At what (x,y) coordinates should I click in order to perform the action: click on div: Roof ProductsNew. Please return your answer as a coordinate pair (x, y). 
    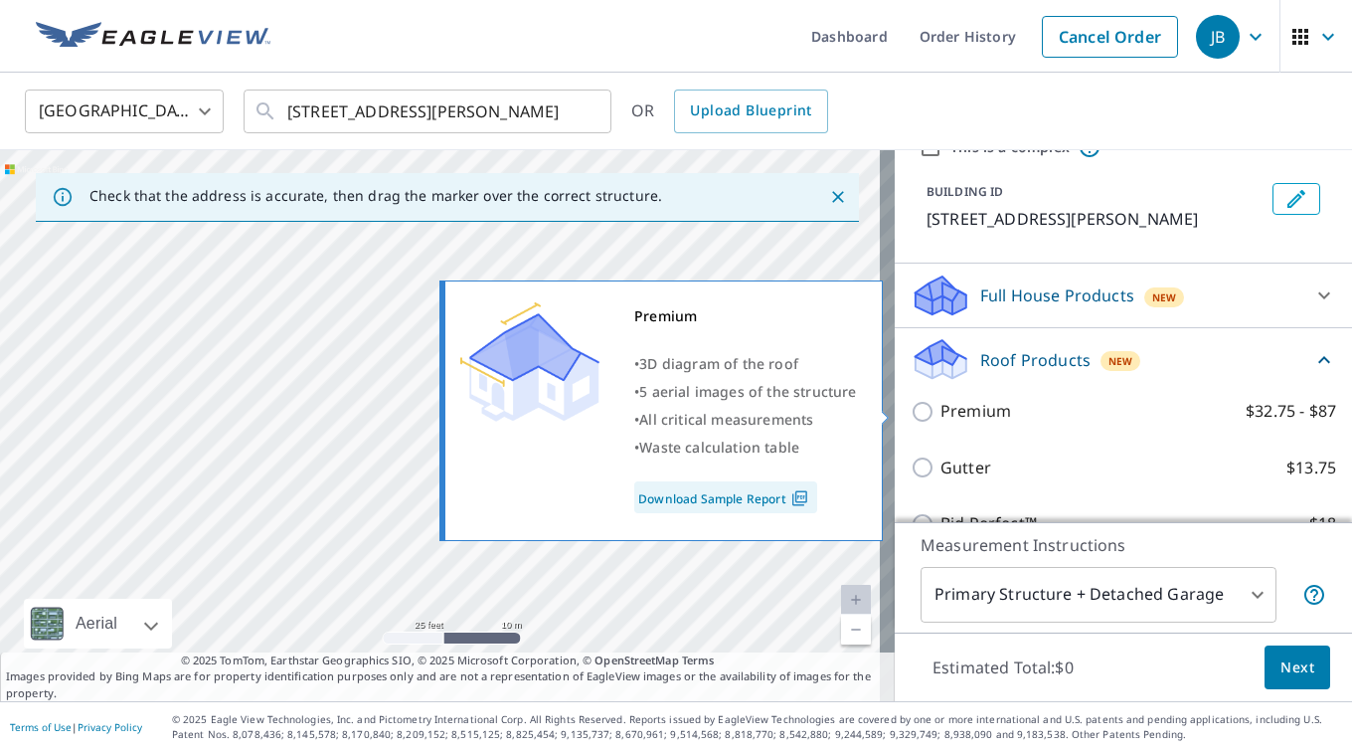
    Looking at the image, I should click on (1123, 359).